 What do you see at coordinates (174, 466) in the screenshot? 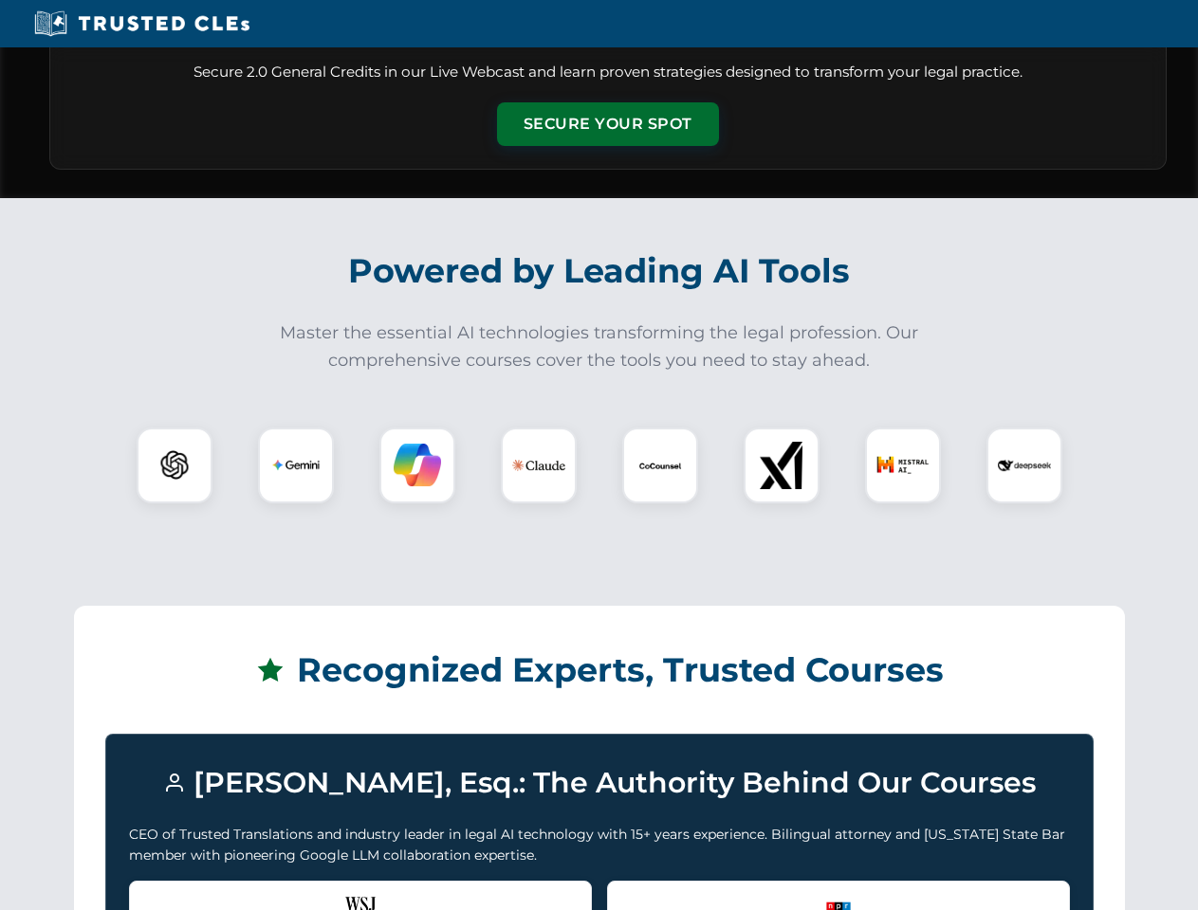
I see `div: ChatGPT` at bounding box center [174, 466].